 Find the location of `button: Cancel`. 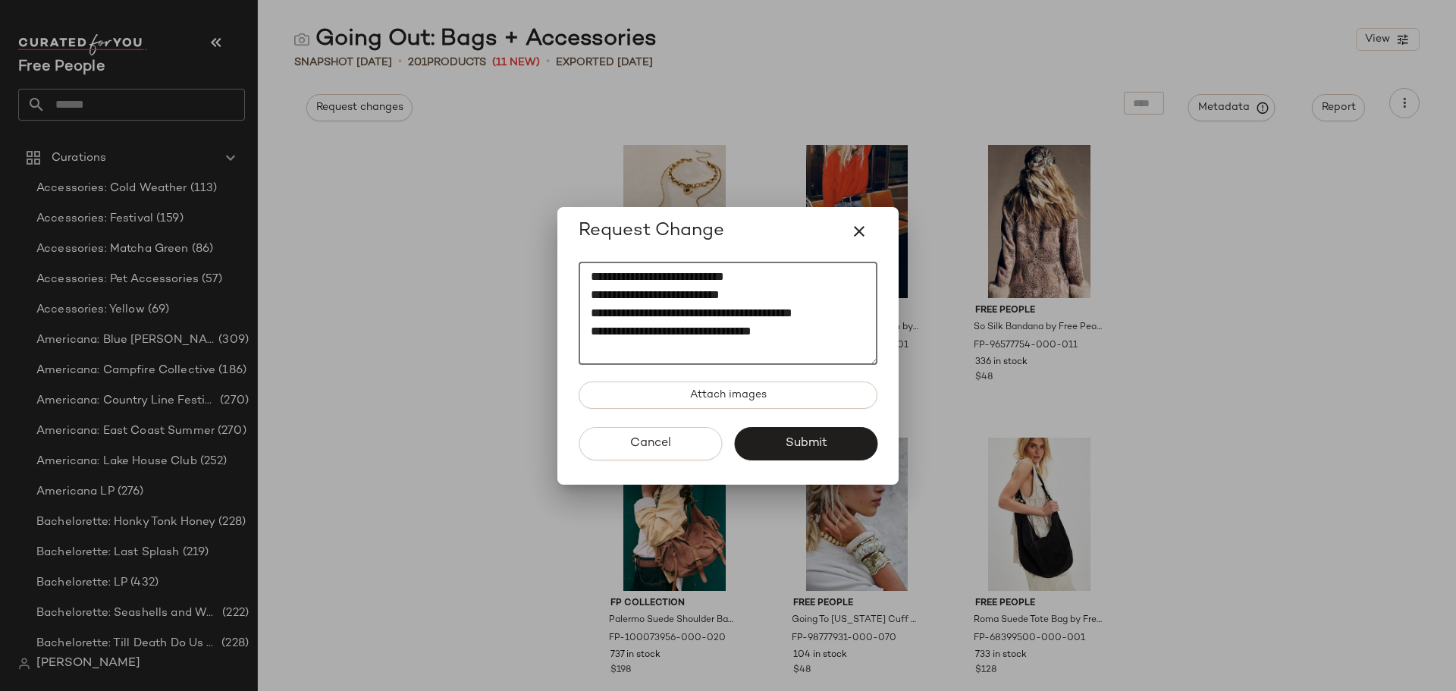

button: Cancel is located at coordinates (650, 443).